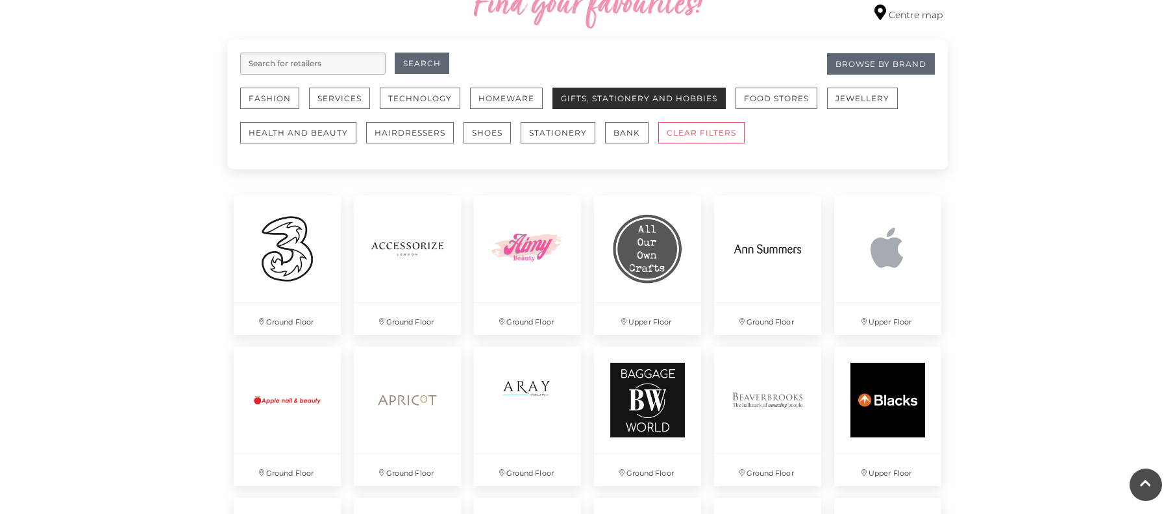  I want to click on a: Browse By Brand, so click(881, 64).